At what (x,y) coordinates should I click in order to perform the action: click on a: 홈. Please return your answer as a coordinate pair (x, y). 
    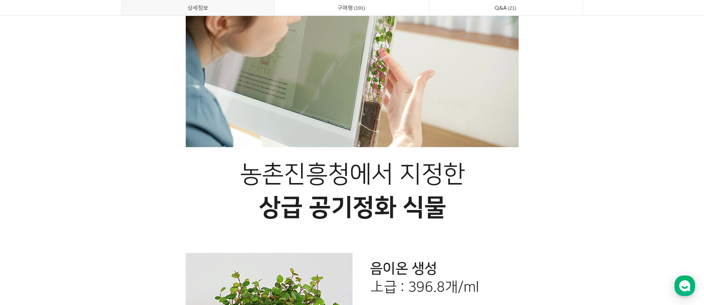
    Looking at the image, I should click on (26, 244).